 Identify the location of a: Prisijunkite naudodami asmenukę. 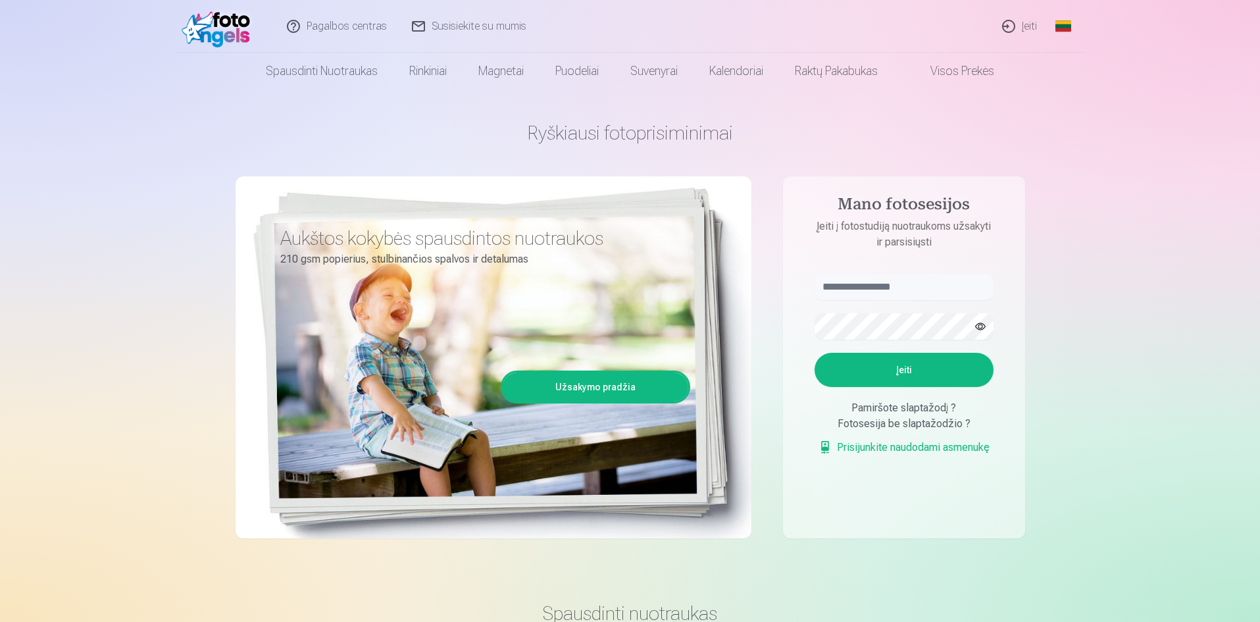
(904, 447).